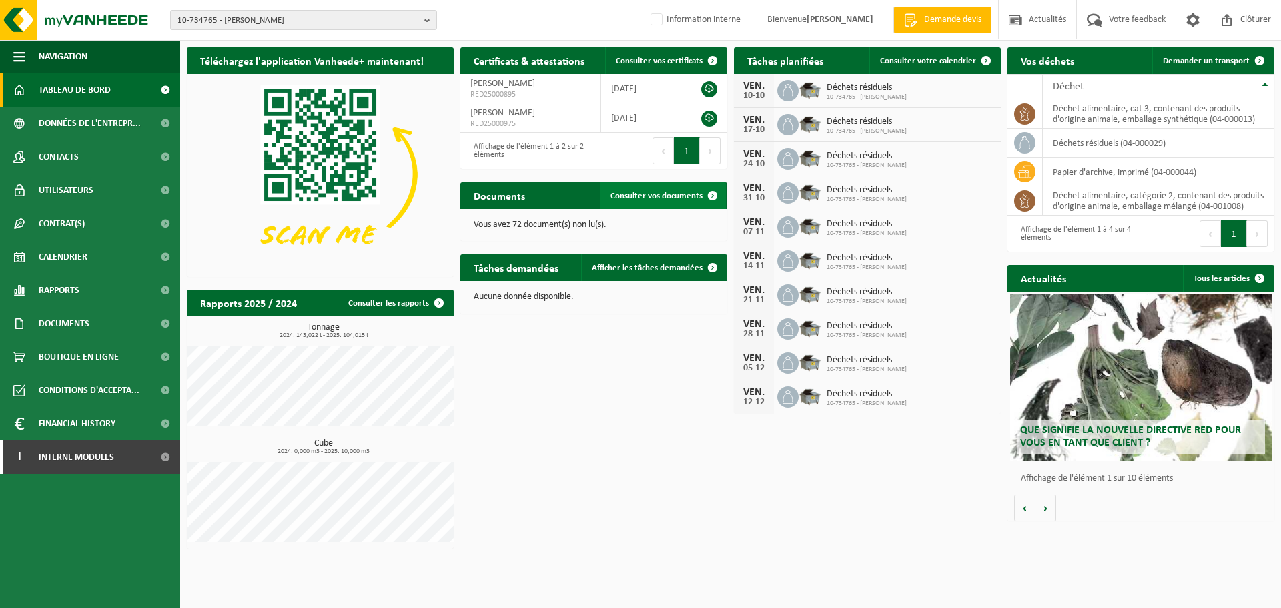 The width and height of the screenshot is (1281, 608). Describe the element at coordinates (76, 457) in the screenshot. I see `span: Interne modules` at that location.